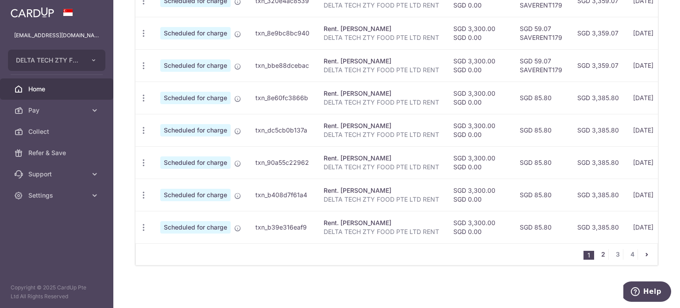 The height and width of the screenshot is (308, 680). What do you see at coordinates (589, 255) in the screenshot?
I see `li: 1` at bounding box center [589, 255].